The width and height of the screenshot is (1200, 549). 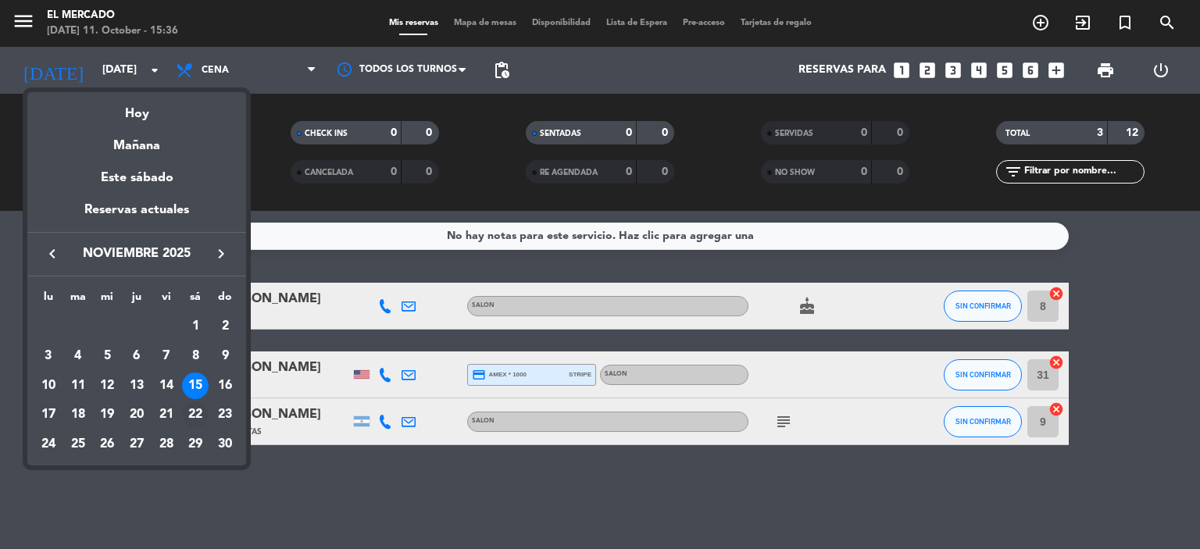 I want to click on td: 10 de noviembre de 2025, so click(x=48, y=386).